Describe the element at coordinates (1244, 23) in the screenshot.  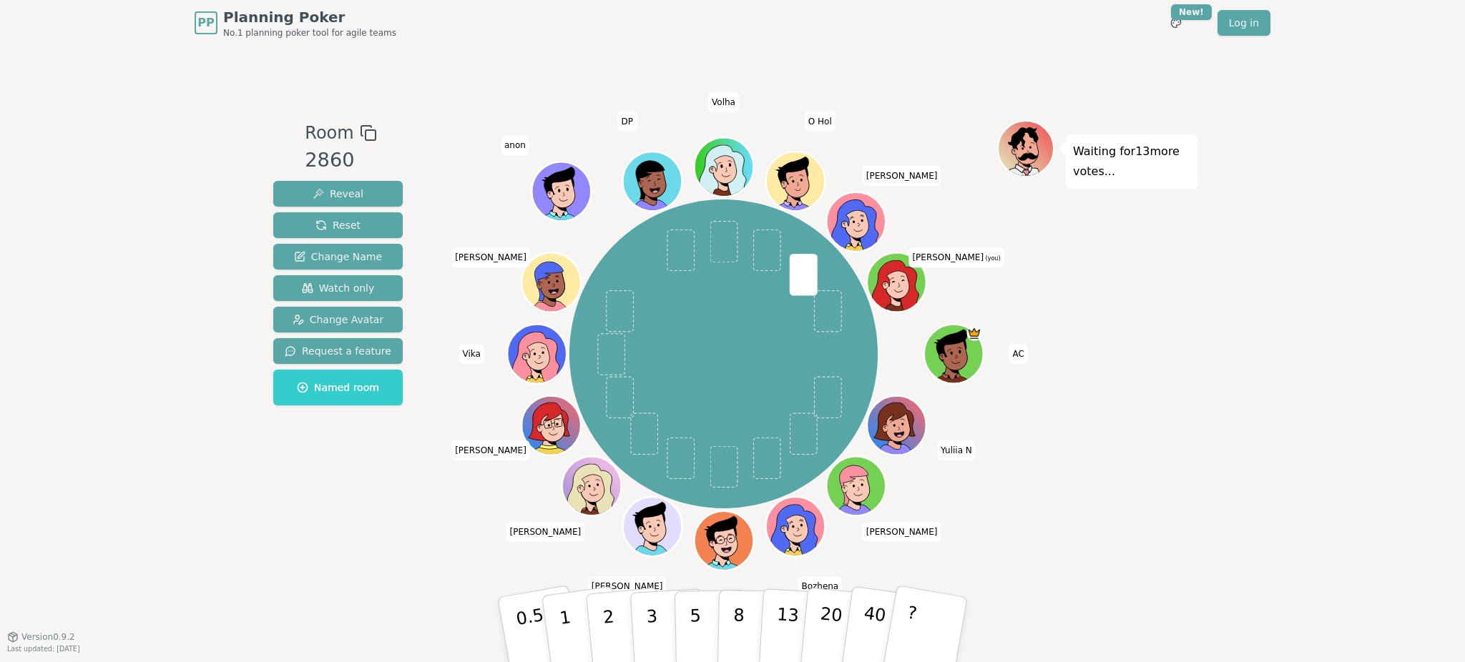
I see `a: Log in` at that location.